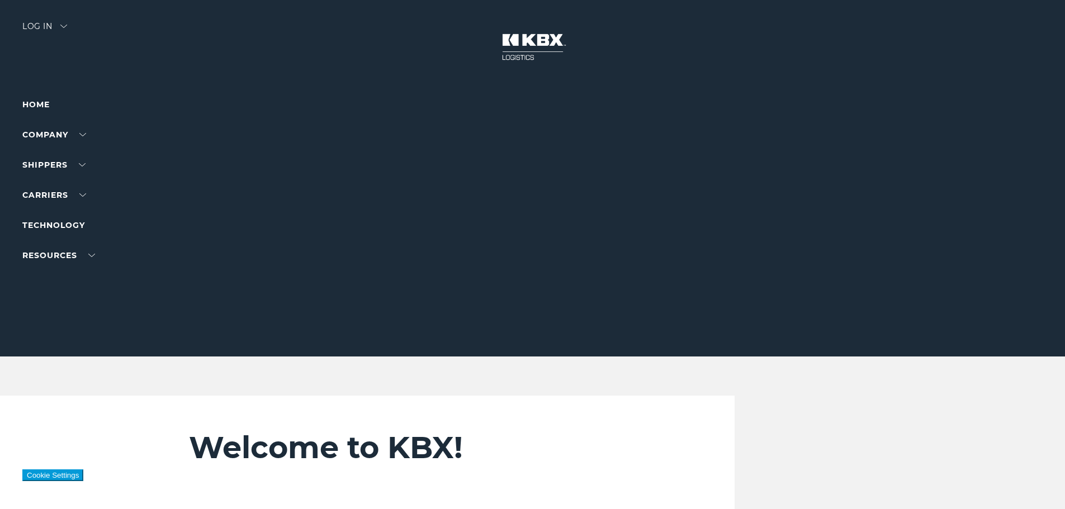 Image resolution: width=1065 pixels, height=509 pixels. I want to click on a: Company, so click(54, 135).